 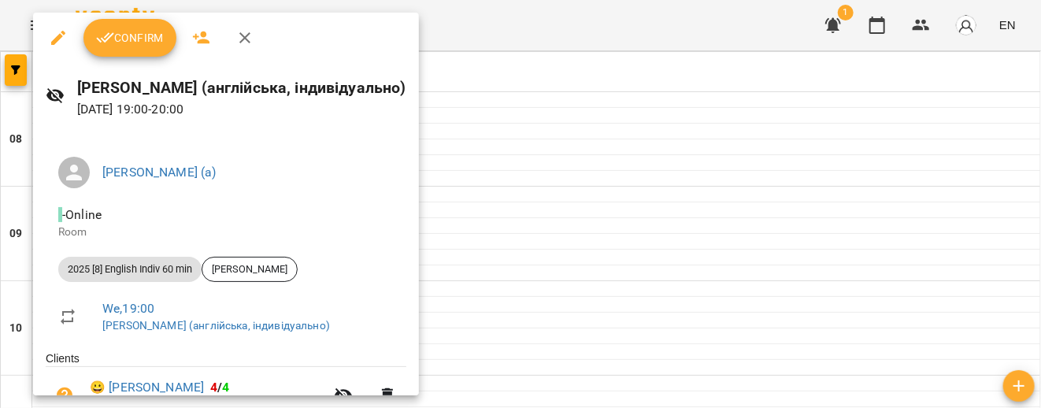 I want to click on span: 2025 [8] English Indiv 60 min, so click(x=130, y=269).